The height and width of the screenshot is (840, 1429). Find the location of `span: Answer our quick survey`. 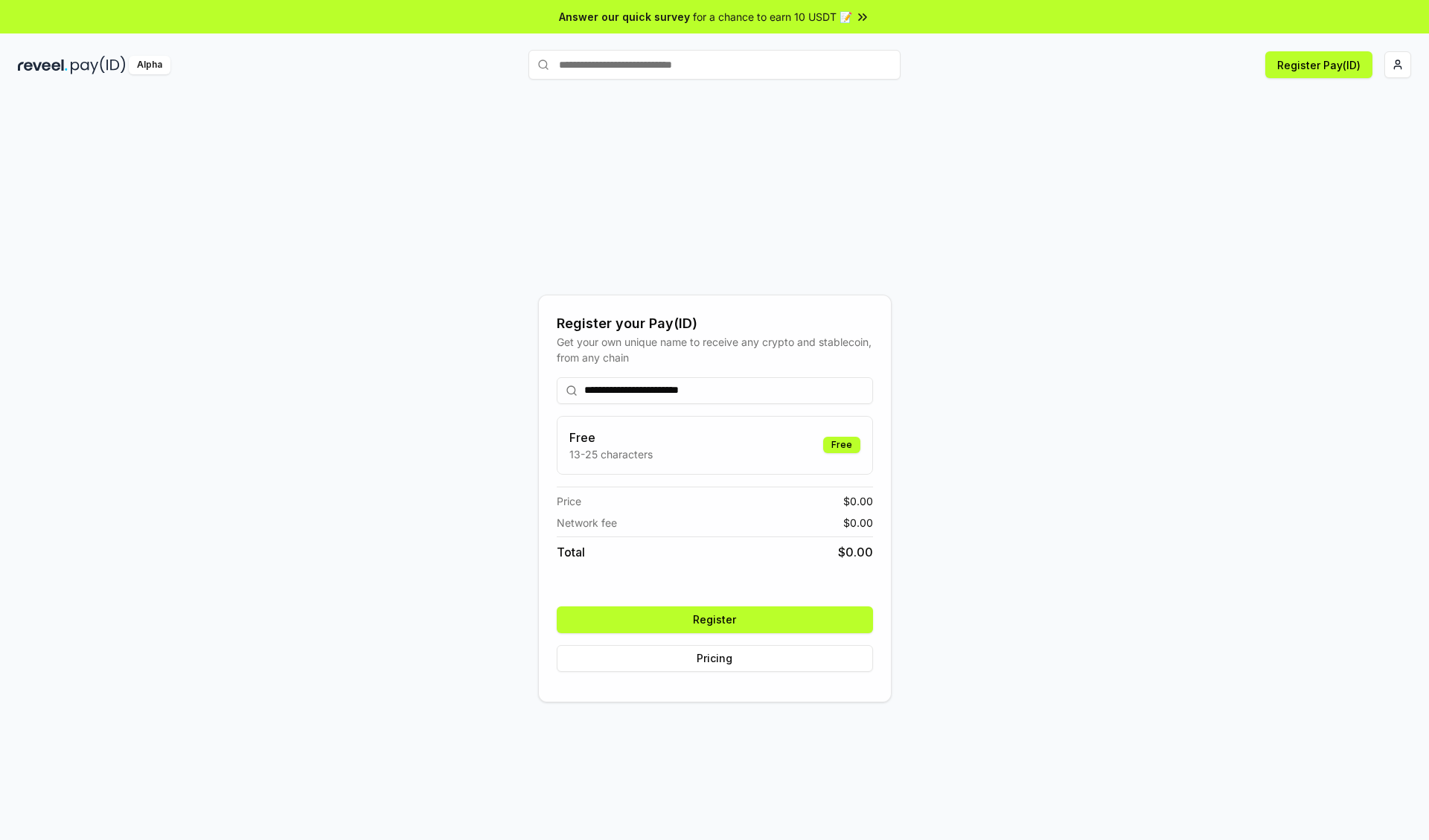

span: Answer our quick survey is located at coordinates (624, 17).